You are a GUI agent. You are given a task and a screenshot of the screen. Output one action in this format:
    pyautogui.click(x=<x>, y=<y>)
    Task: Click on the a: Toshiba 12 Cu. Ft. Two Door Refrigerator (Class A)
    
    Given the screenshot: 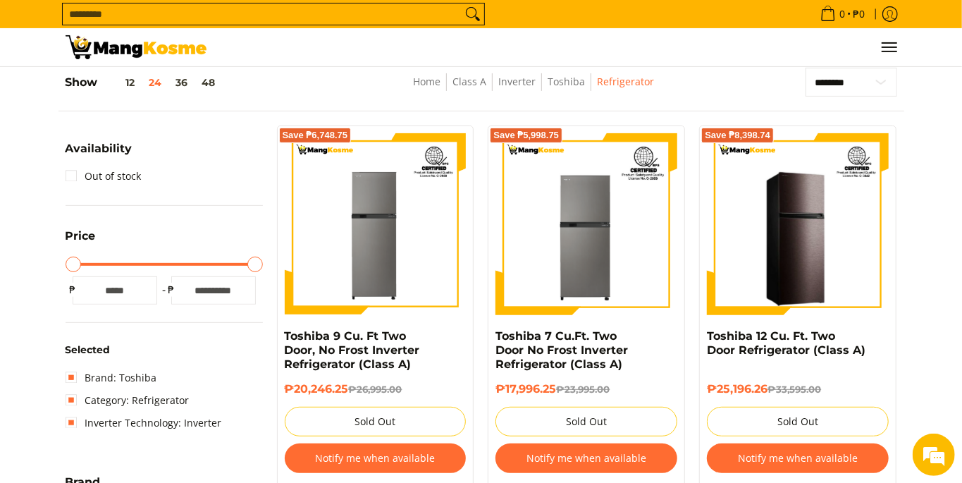 What is the action you would take?
    pyautogui.click(x=786, y=343)
    